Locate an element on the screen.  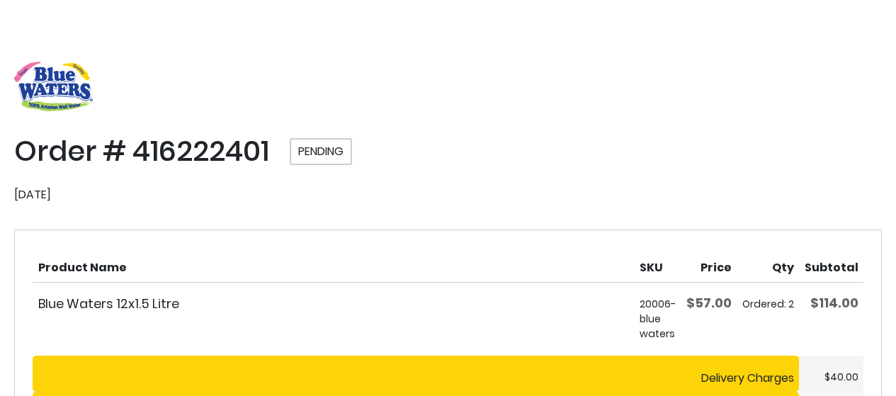
span: Delivery Charges is located at coordinates (747, 378).